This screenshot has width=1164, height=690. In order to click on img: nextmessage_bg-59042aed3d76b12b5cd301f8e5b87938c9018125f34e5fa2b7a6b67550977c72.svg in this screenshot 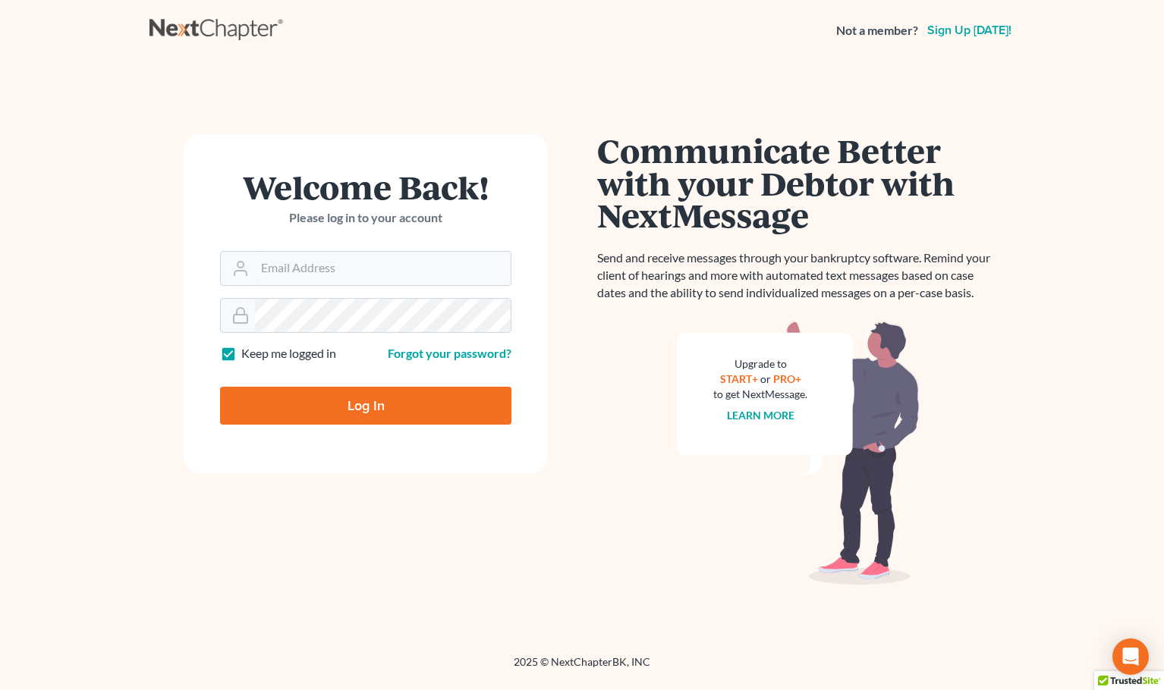, I will do `click(798, 453)`.